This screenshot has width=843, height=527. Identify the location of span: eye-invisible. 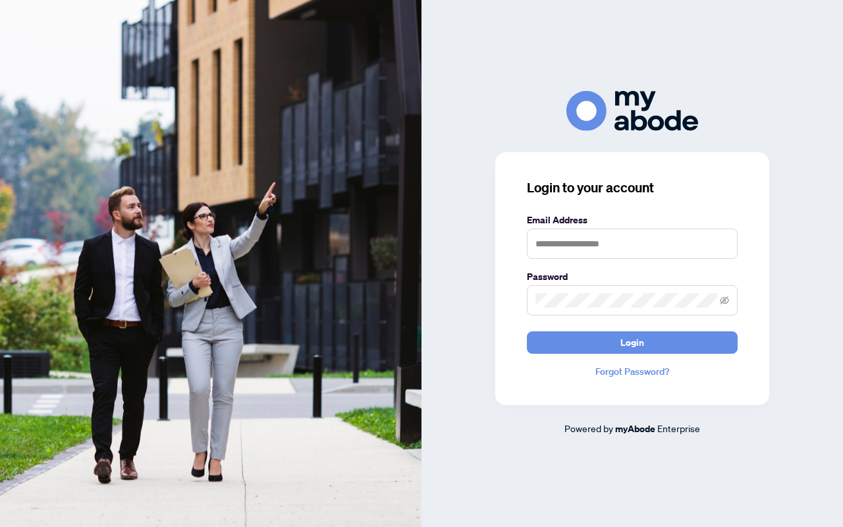
(725, 300).